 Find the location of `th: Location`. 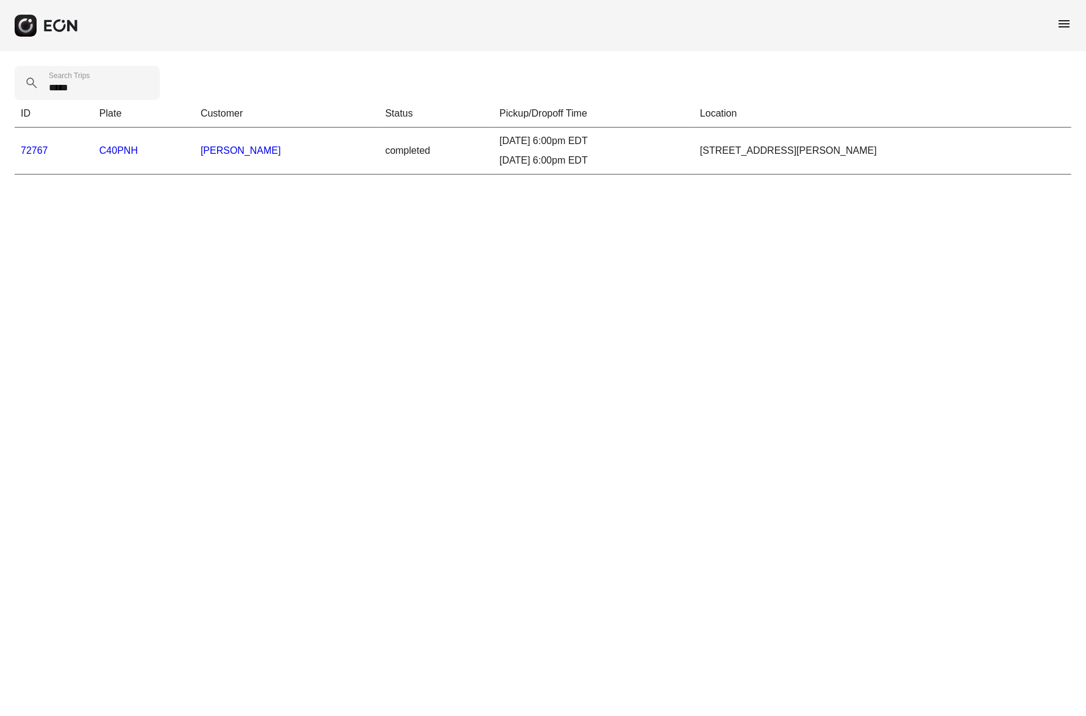

th: Location is located at coordinates (883, 113).